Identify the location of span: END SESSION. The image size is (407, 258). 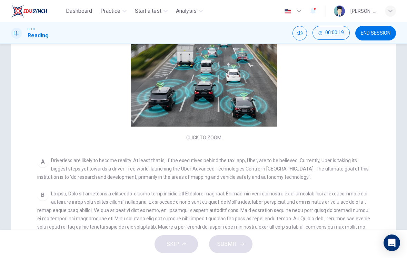
(376, 33).